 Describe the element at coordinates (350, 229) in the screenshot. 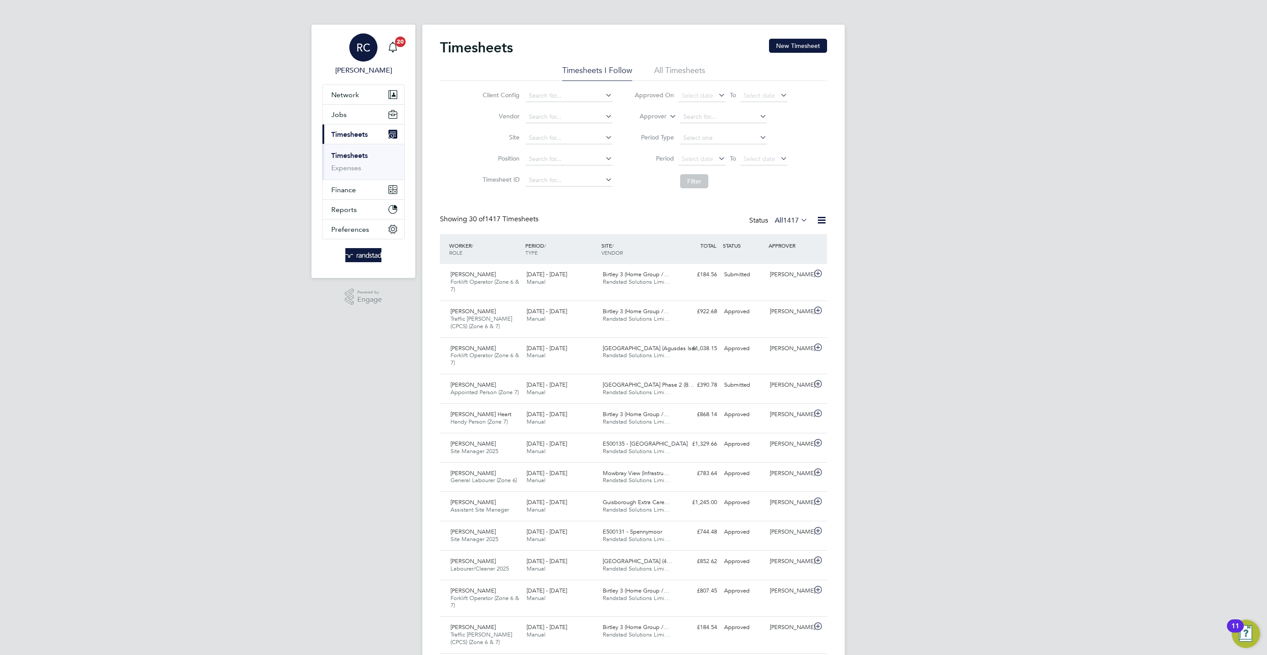

I see `span: Preferences` at that location.